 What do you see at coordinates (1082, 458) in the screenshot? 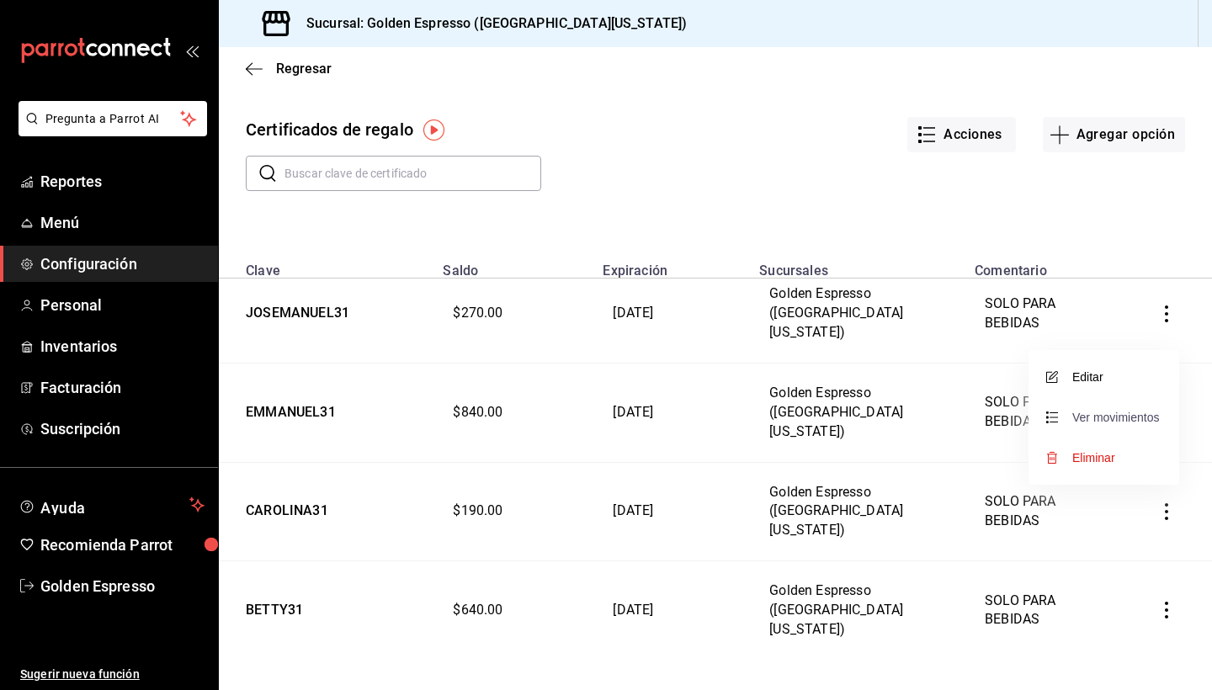
I see `button: Eliminar` at bounding box center [1082, 458].